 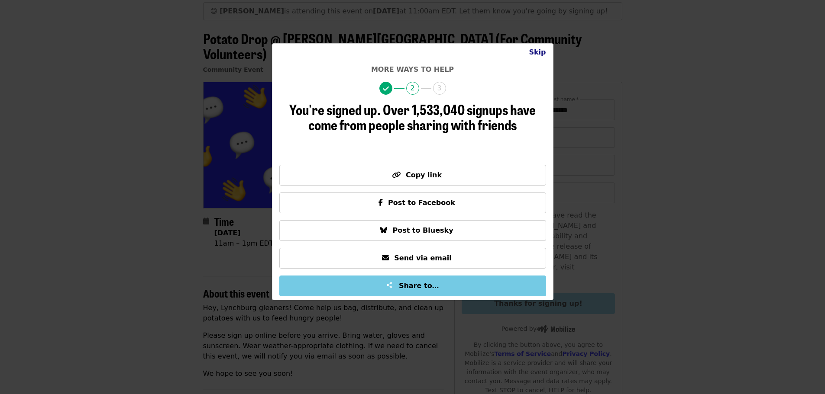 I want to click on span: More ways to help, so click(x=412, y=69).